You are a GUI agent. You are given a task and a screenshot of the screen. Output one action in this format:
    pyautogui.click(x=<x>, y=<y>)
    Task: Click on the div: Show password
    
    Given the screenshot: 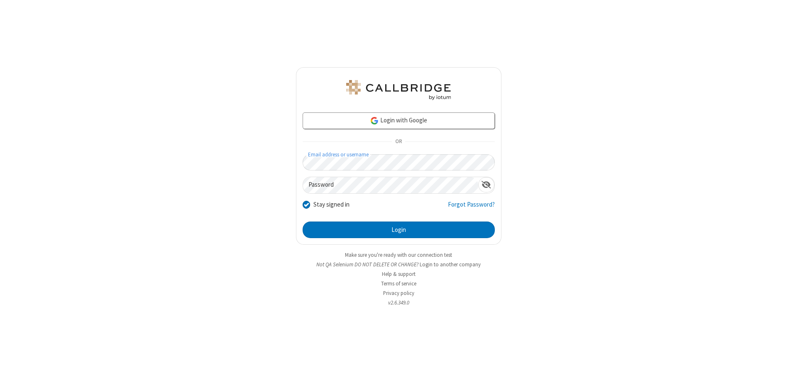 What is the action you would take?
    pyautogui.click(x=486, y=185)
    